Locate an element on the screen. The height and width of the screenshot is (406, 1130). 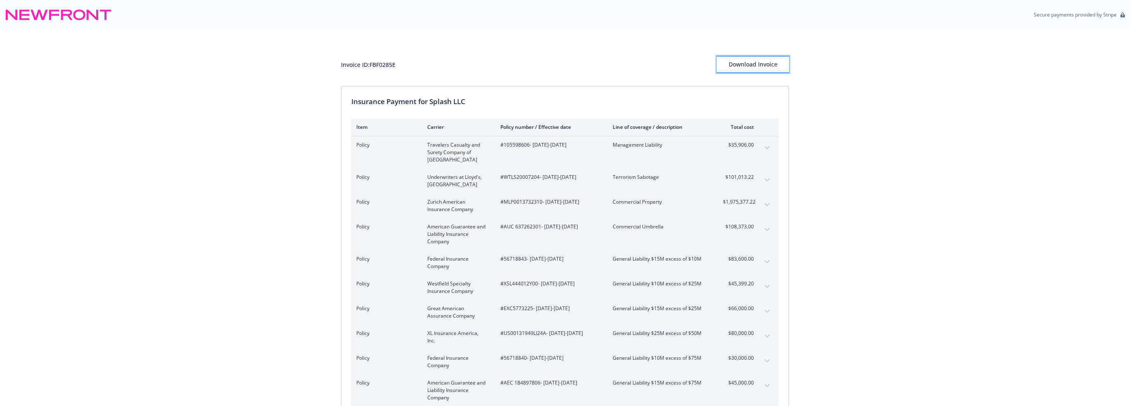
span: Westfield Specialty Insurance Company is located at coordinates (457, 287).